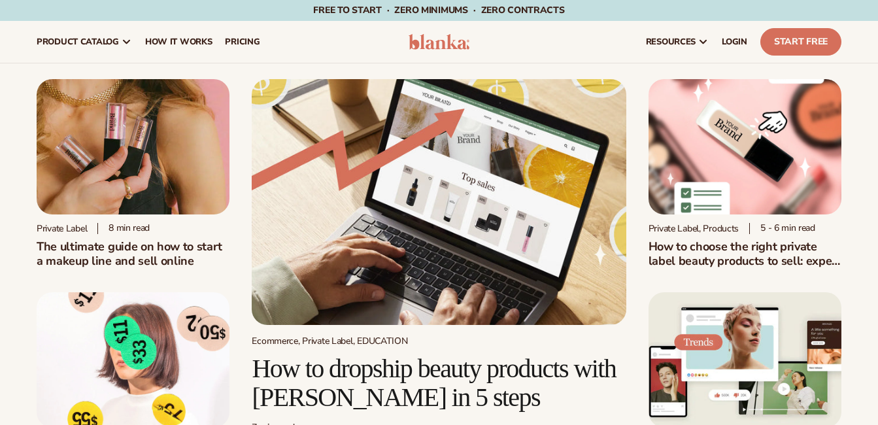 This screenshot has height=425, width=878. I want to click on a: LOGIN, so click(734, 42).